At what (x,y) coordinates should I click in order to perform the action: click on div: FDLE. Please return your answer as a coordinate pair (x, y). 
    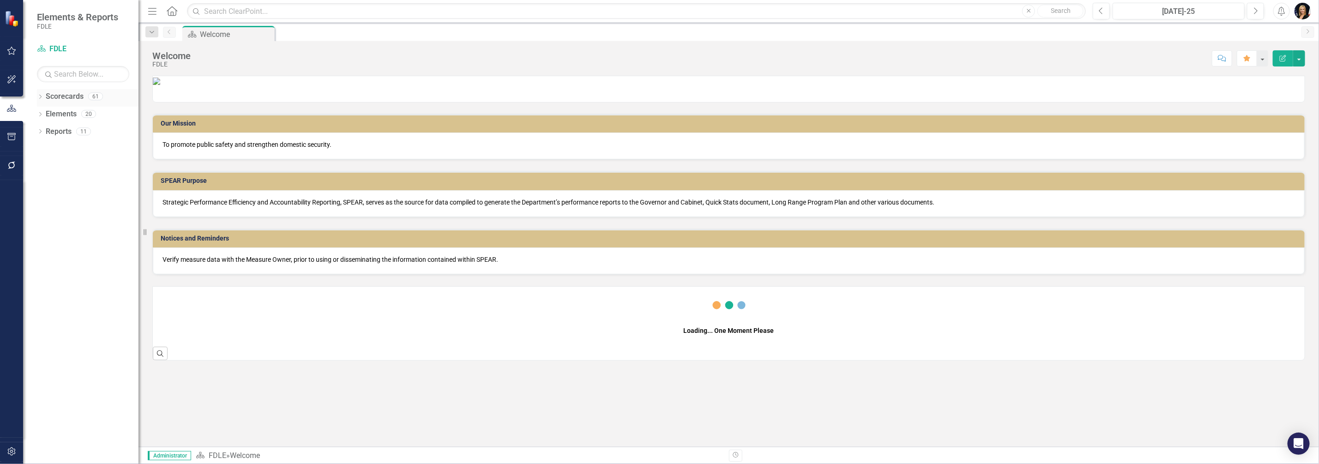
    Looking at the image, I should click on (171, 64).